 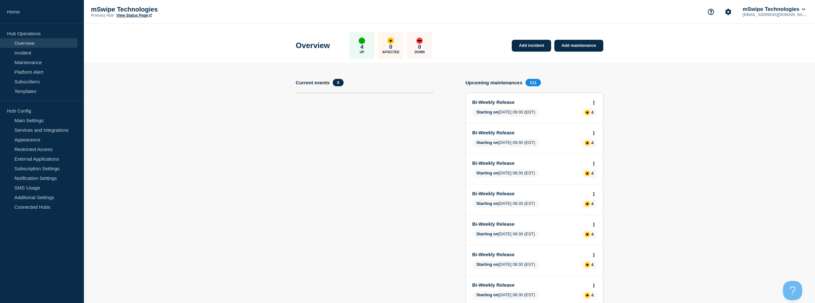 What do you see at coordinates (711, 12) in the screenshot?
I see `button: Support` at bounding box center [711, 12].